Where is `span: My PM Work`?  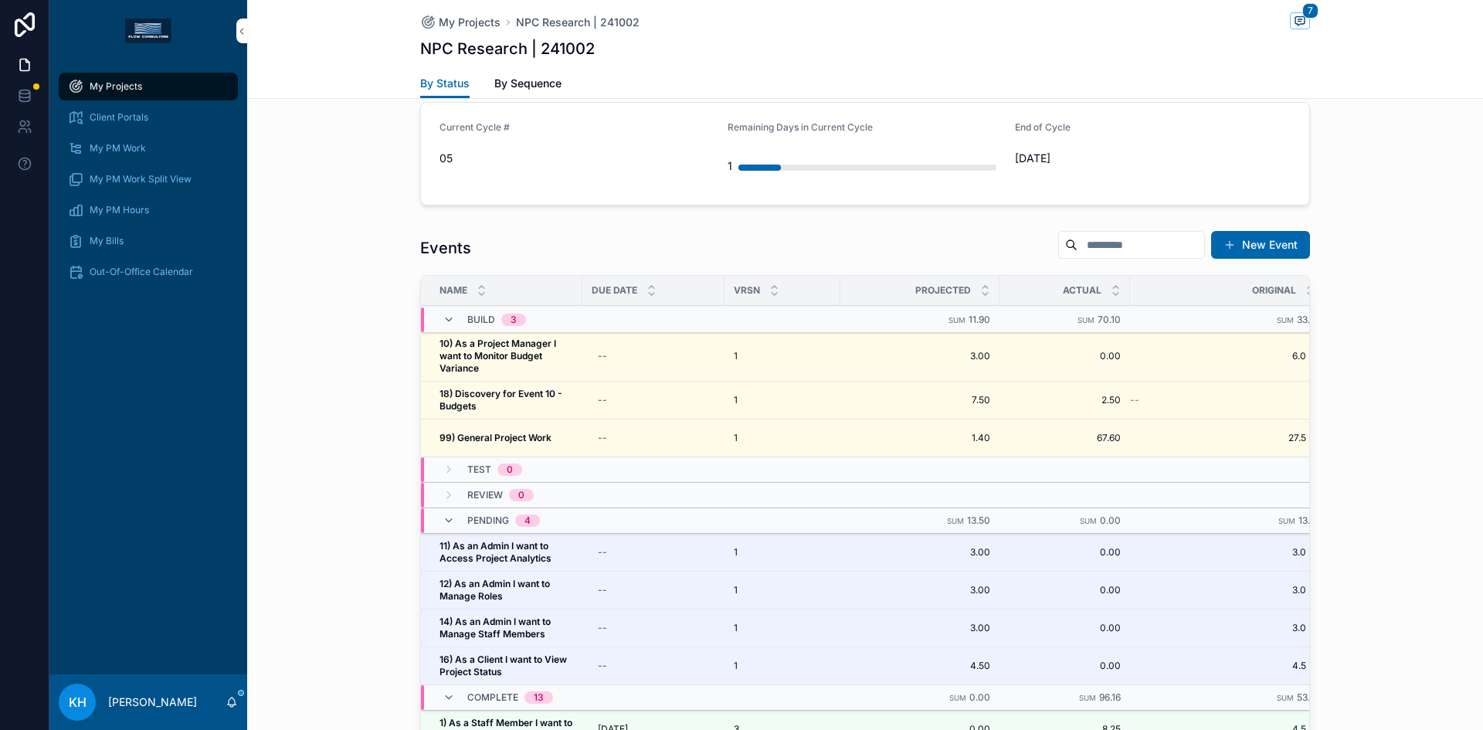
span: My PM Work is located at coordinates (117, 148).